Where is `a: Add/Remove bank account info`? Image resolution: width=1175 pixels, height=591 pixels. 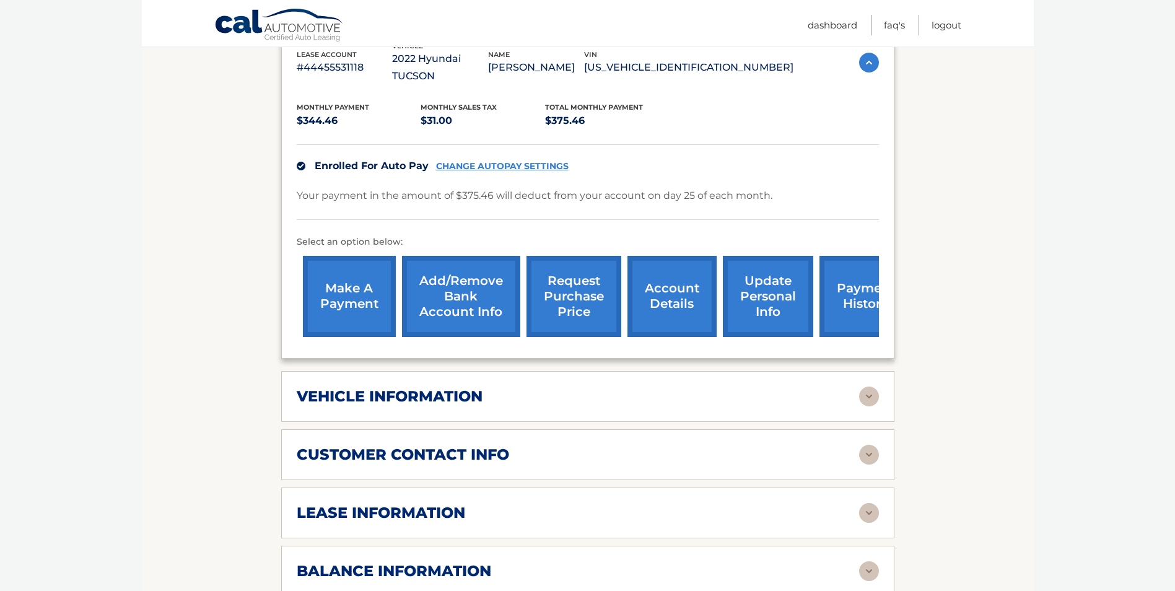 a: Add/Remove bank account info is located at coordinates (461, 296).